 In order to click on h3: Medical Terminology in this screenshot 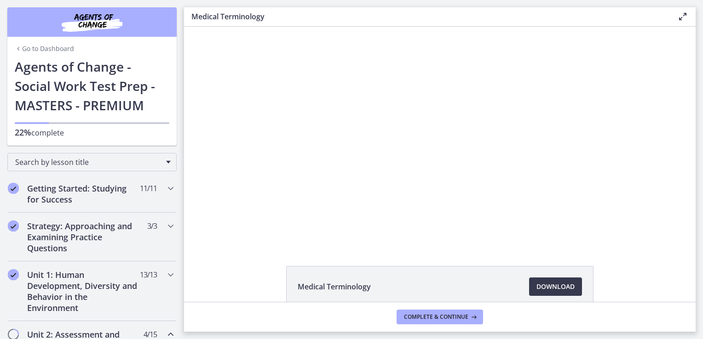, I will do `click(427, 17)`.